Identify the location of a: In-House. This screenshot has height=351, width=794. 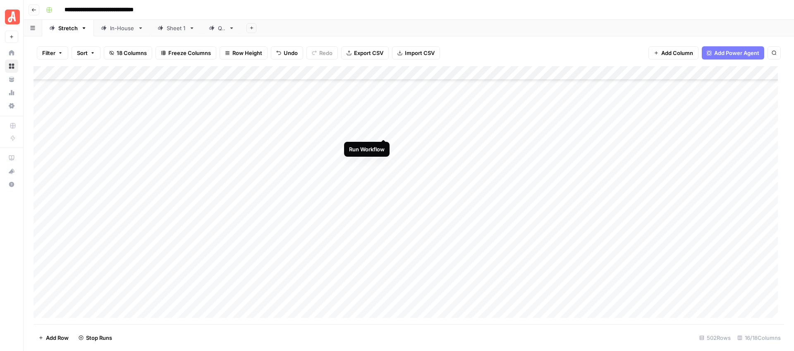
(122, 28).